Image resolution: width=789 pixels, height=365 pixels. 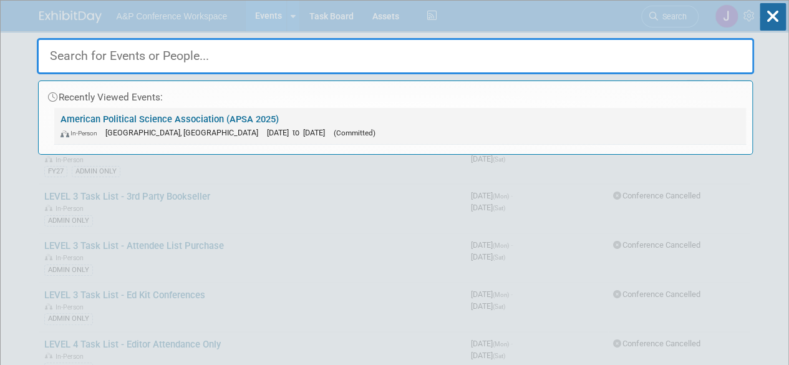 I want to click on div: Recently Viewed Events:, so click(x=396, y=94).